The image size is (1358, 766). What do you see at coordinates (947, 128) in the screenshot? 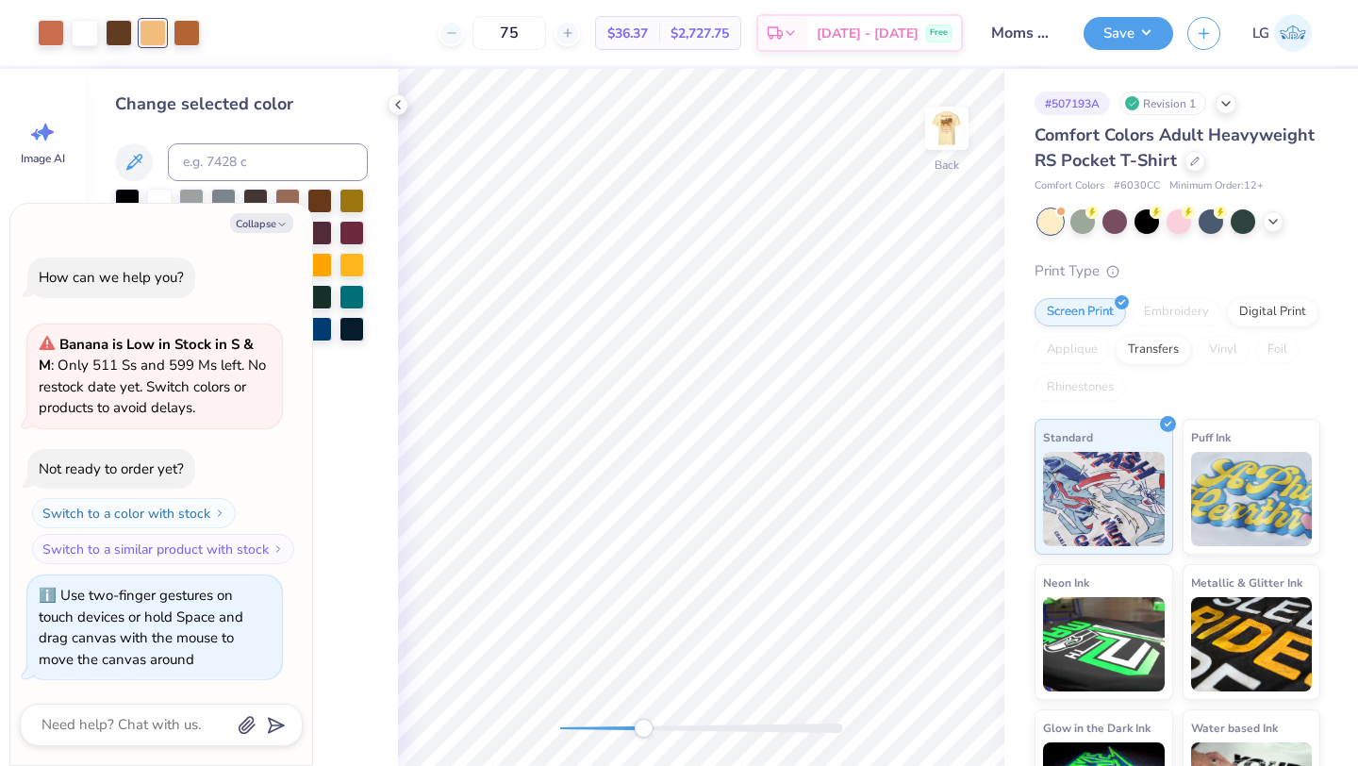
I see `img: Back` at bounding box center [947, 128].